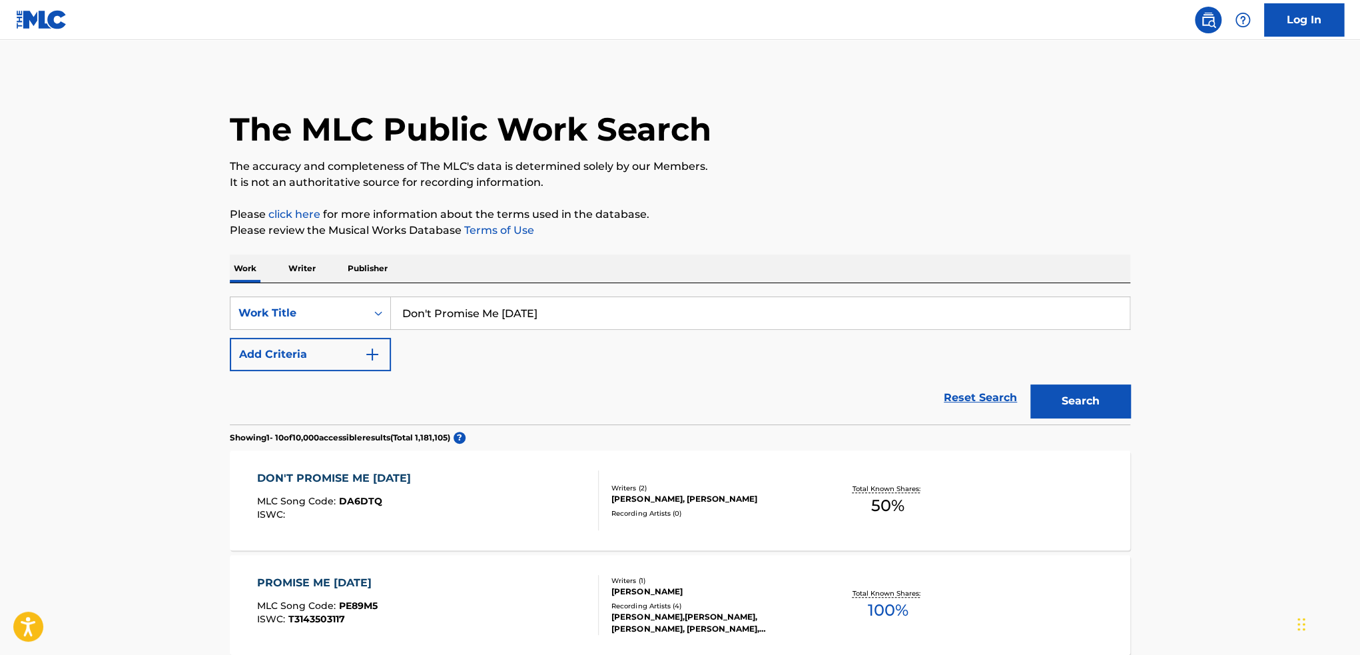  Describe the element at coordinates (360, 501) in the screenshot. I see `span: DA6DTQ` at that location.